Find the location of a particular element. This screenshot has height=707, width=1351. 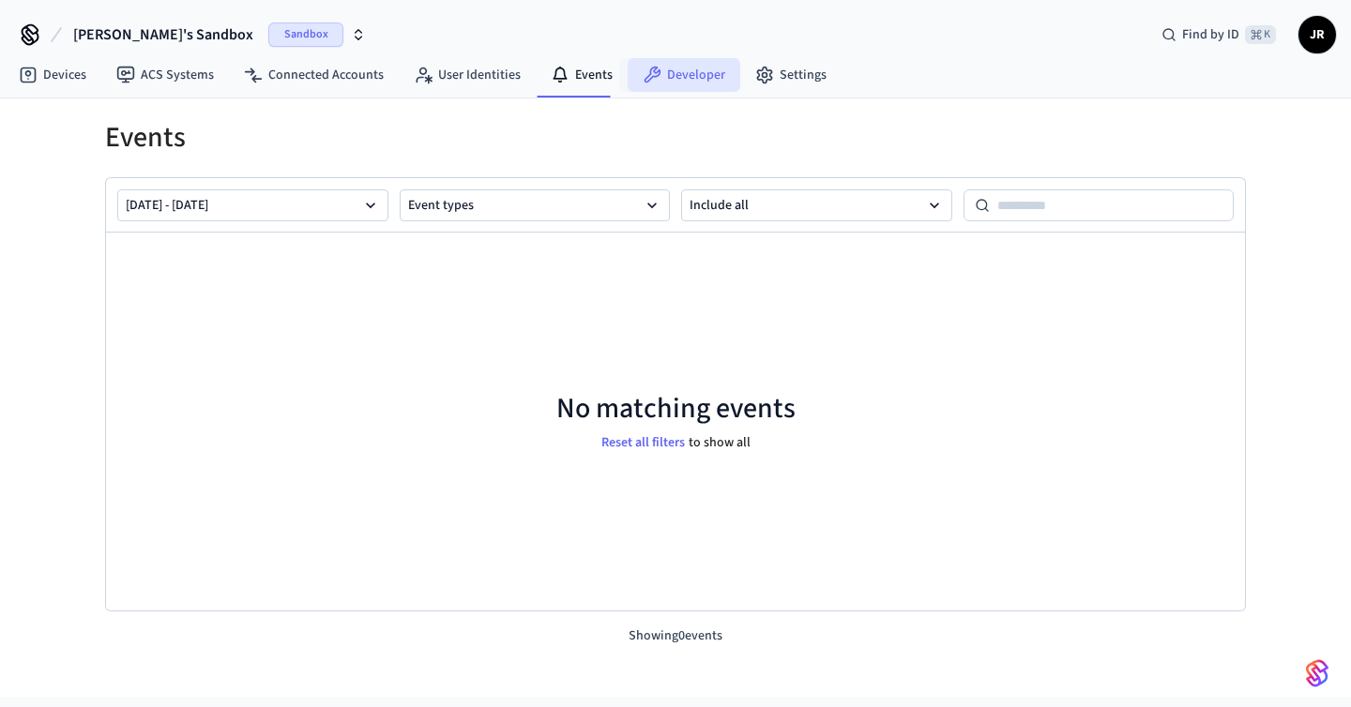

a: User Identities is located at coordinates (467, 75).